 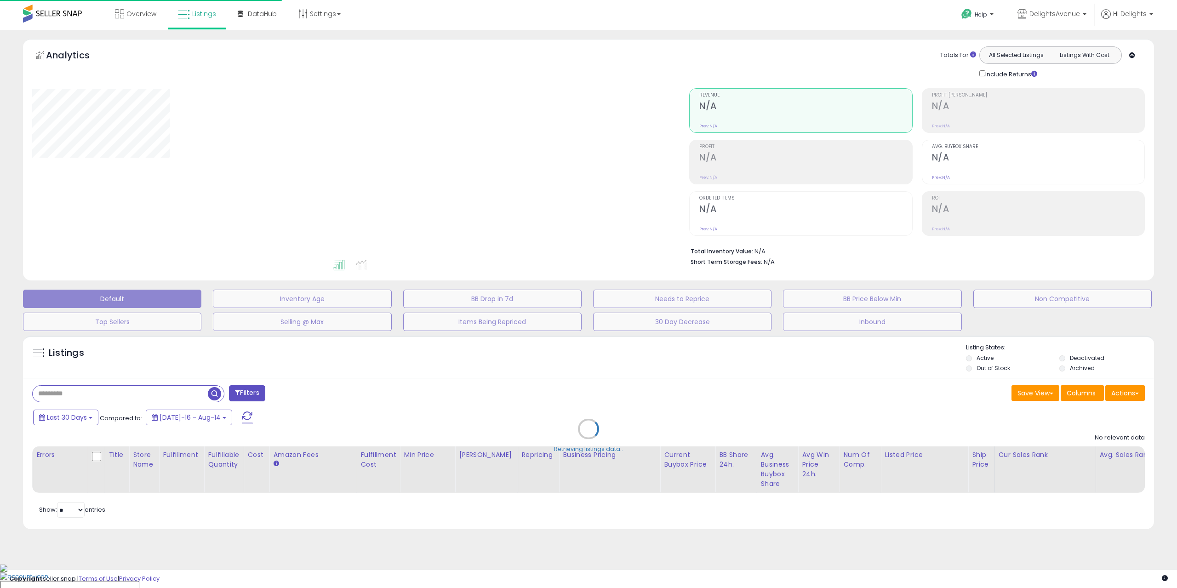 What do you see at coordinates (914, 251) in the screenshot?
I see `li: N/A` at bounding box center [914, 251].